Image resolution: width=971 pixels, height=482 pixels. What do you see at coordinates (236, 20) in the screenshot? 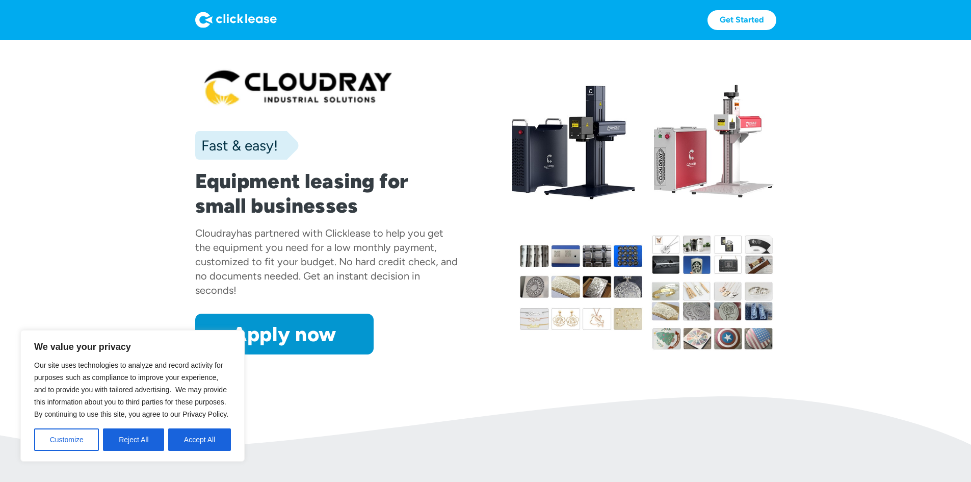
I see `img: Logo` at bounding box center [236, 20].